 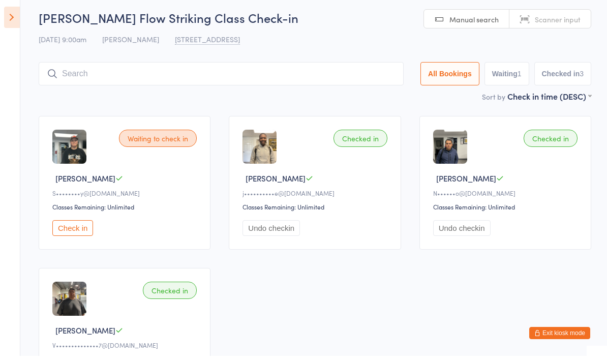 I want to click on img: image1744984104.png, so click(x=69, y=152).